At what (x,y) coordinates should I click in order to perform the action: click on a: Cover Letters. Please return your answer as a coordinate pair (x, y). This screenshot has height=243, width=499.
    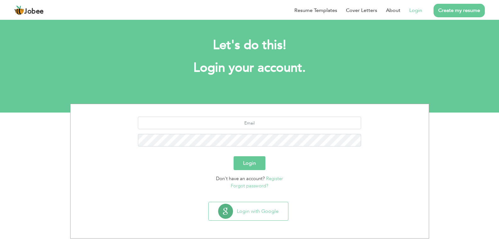
    Looking at the image, I should click on (361, 10).